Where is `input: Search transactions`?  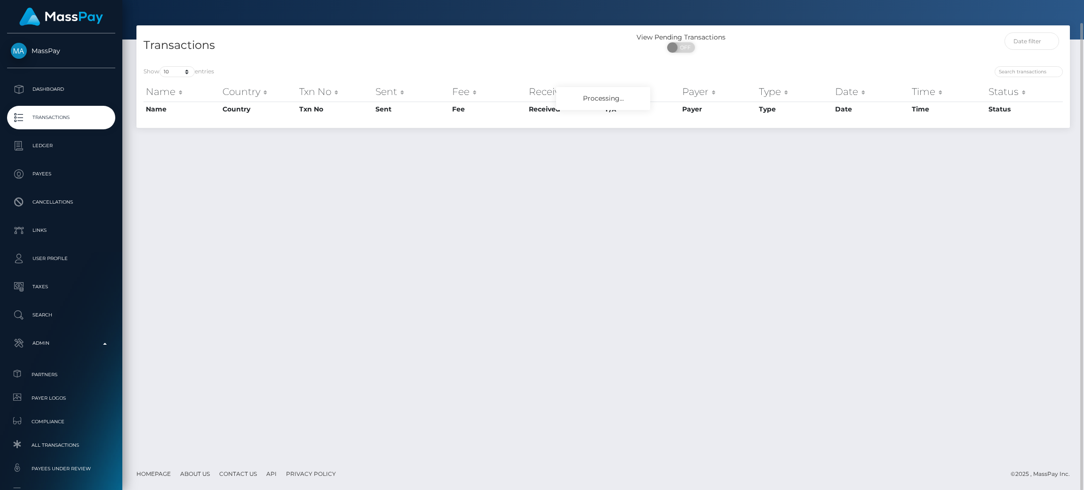
input: Search transactions is located at coordinates (1029, 72).